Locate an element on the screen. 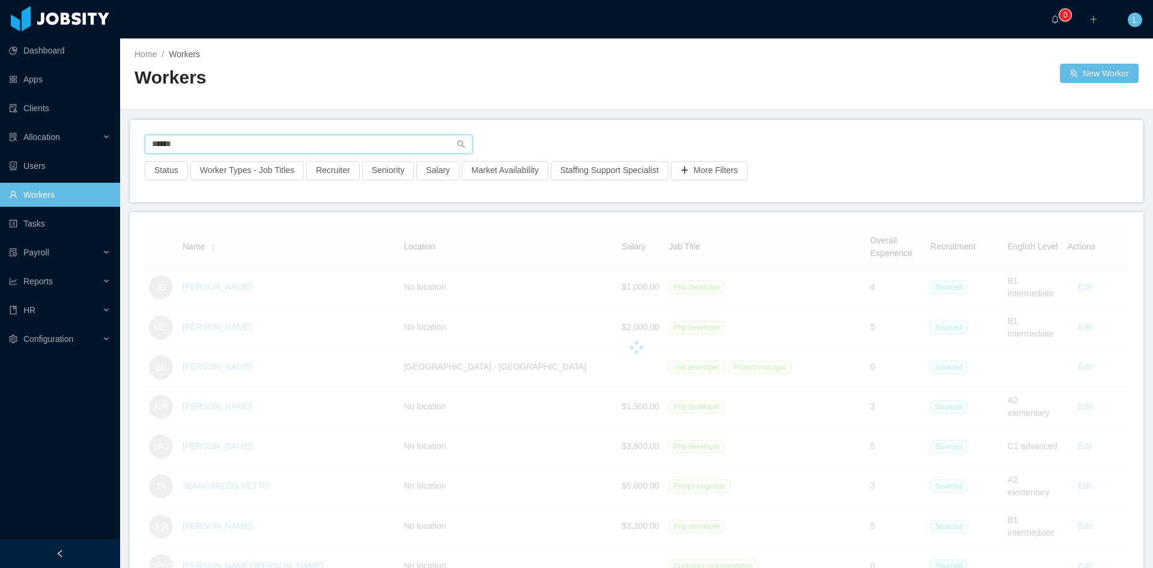 The height and width of the screenshot is (568, 1153). a: icon: pie-chartDashboard is located at coordinates (59, 50).